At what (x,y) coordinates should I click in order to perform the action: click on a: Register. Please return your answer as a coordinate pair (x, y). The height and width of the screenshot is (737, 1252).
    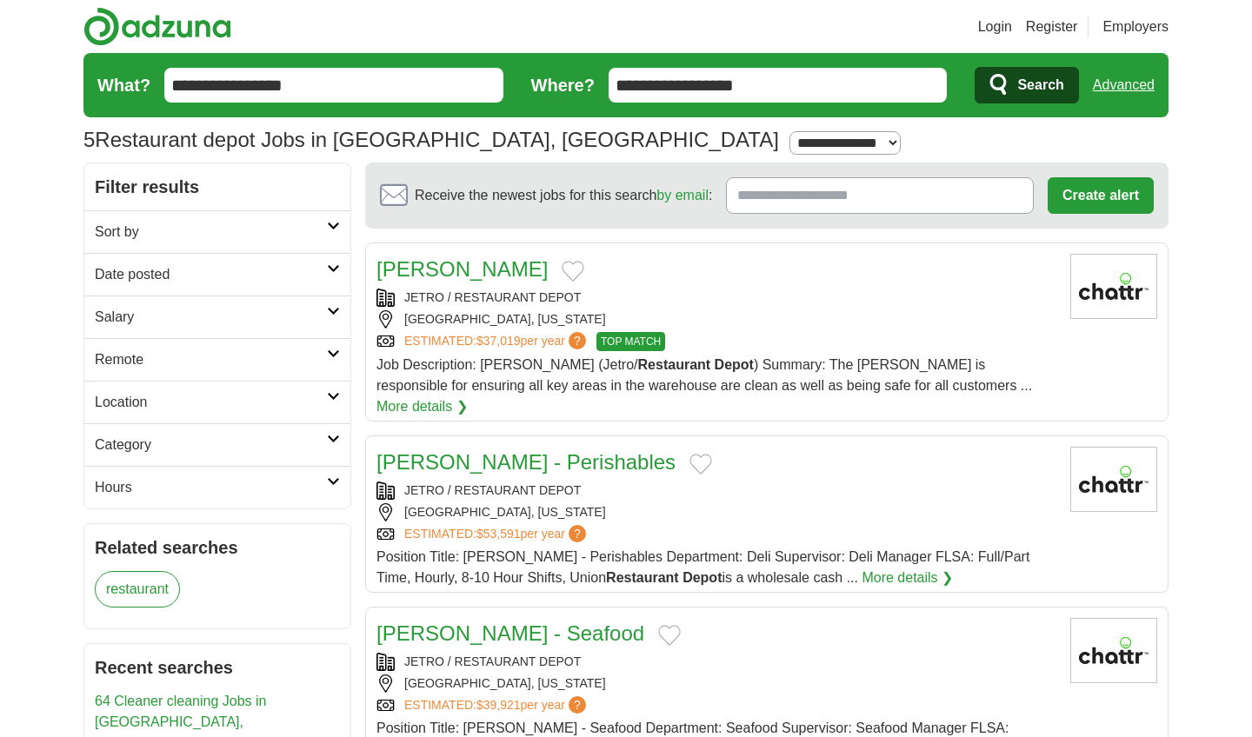
    Looking at the image, I should click on (1052, 27).